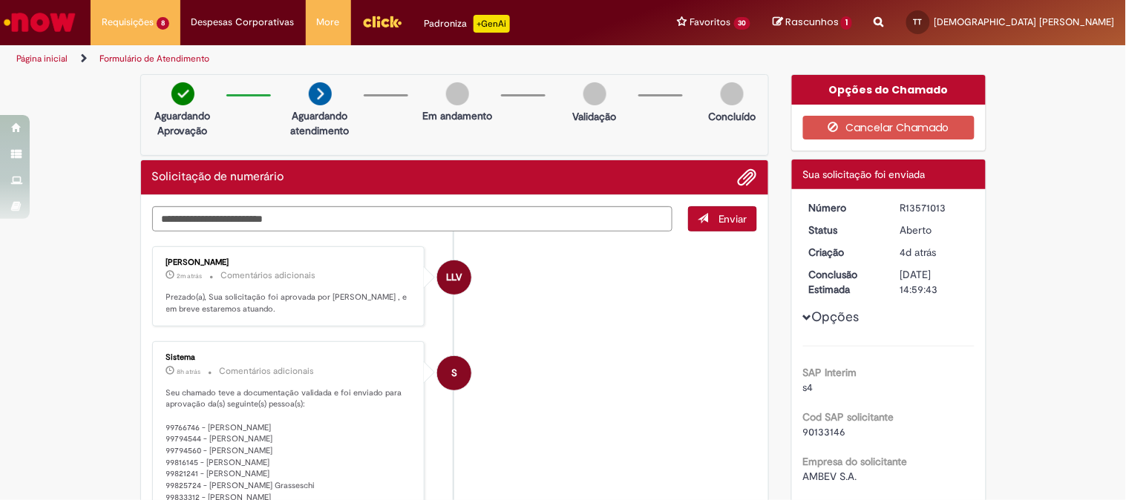 This screenshot has width=1126, height=500. What do you see at coordinates (382, 22) in the screenshot?
I see `img: click_logo_yellow_360x200.png` at bounding box center [382, 22].